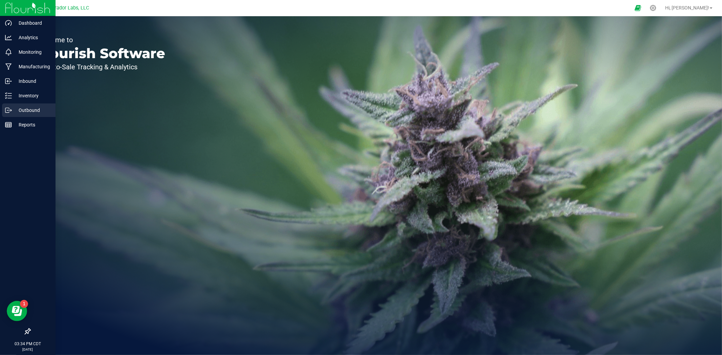  What do you see at coordinates (637, 8) in the screenshot?
I see `span: Open Ecommerce Menu` at bounding box center [637, 8].